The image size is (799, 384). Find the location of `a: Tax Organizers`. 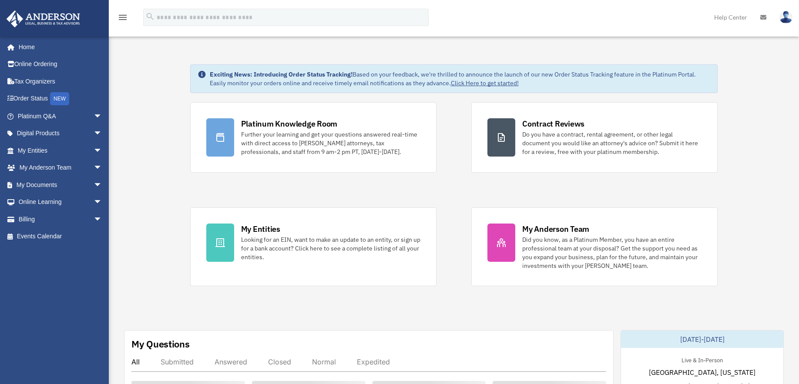

a: Tax Organizers is located at coordinates (61, 81).